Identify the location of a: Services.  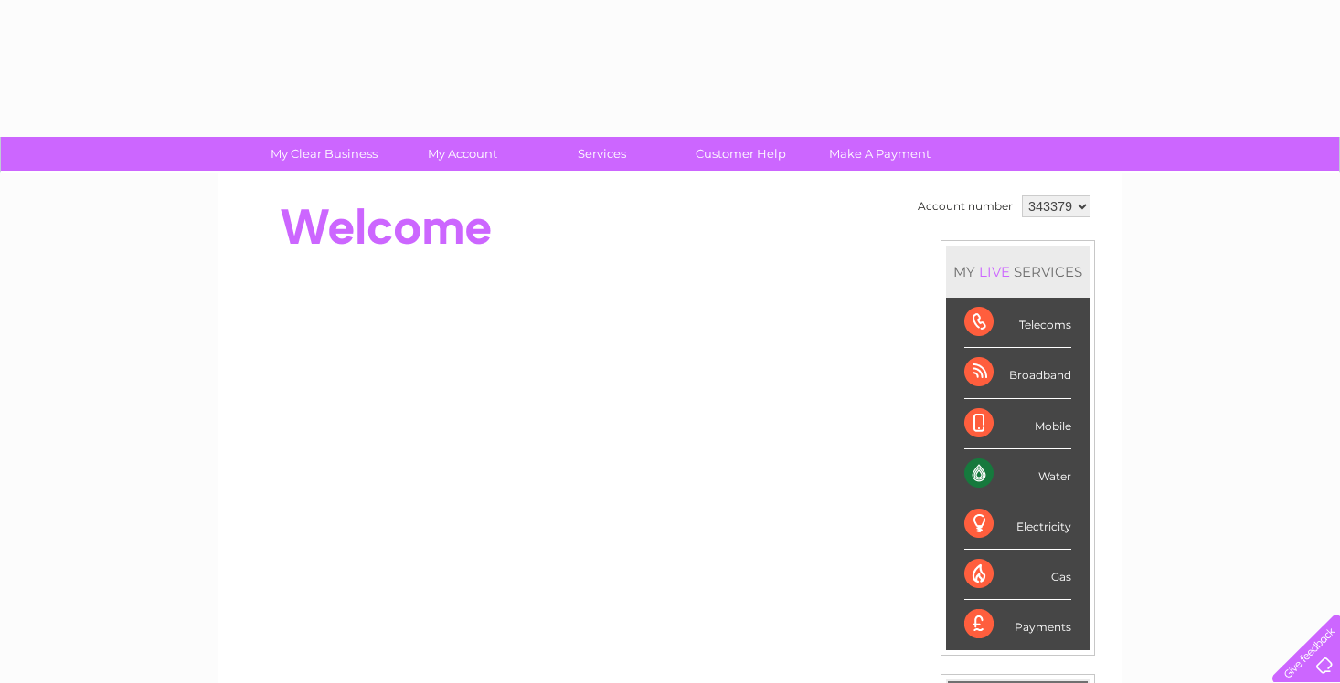
(601, 154).